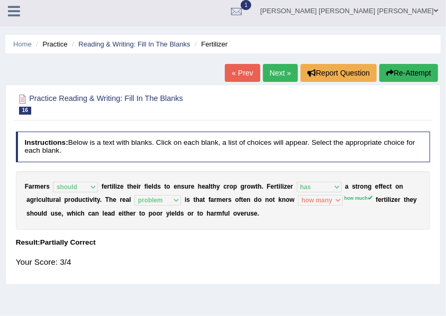  Describe the element at coordinates (22, 44) in the screenshot. I see `a: Home` at that location.